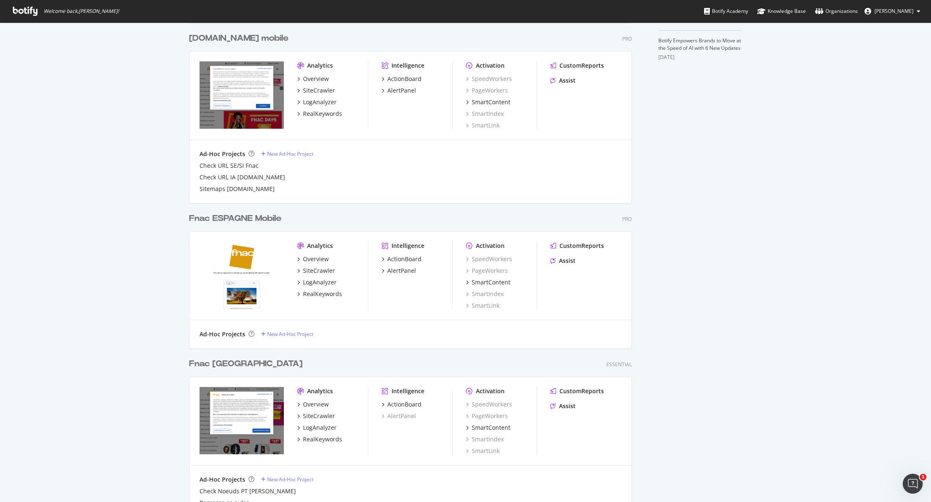  What do you see at coordinates (241, 276) in the screenshot?
I see `img: fnac.es` at bounding box center [241, 276].